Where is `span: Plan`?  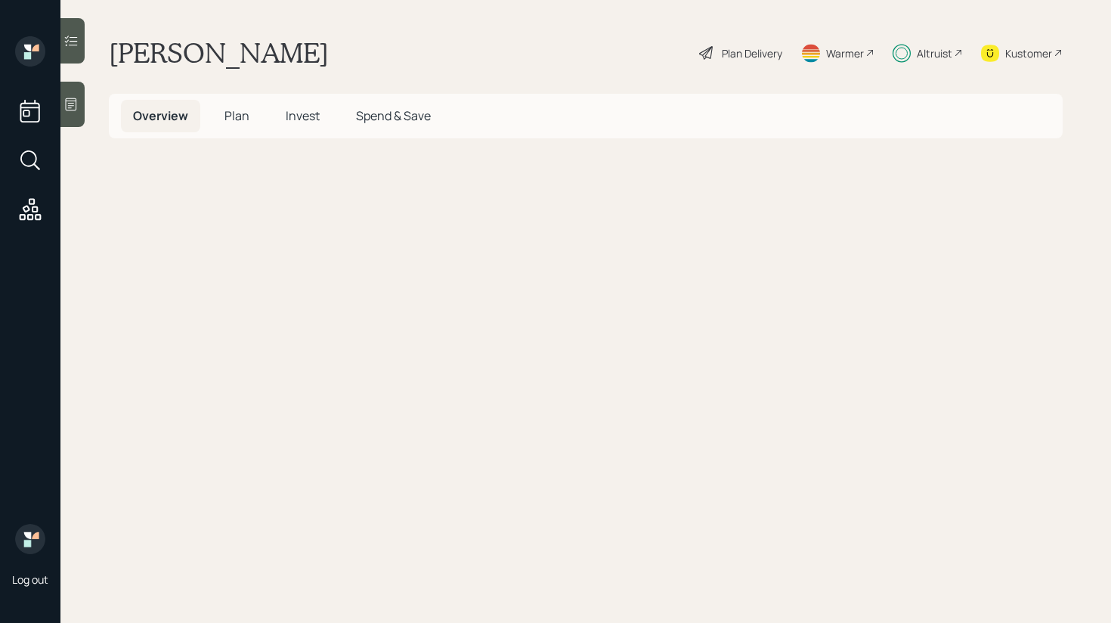 span: Plan is located at coordinates (237, 116).